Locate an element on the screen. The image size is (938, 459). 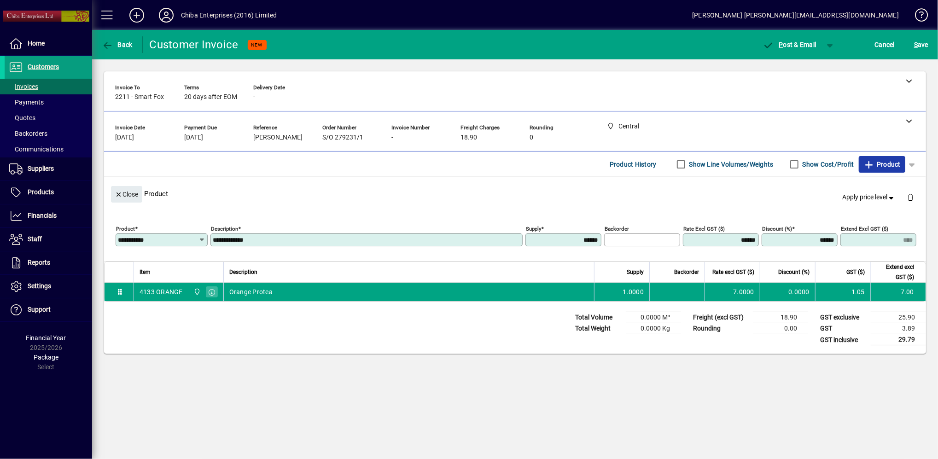
span: Backorder is located at coordinates (687, 272).